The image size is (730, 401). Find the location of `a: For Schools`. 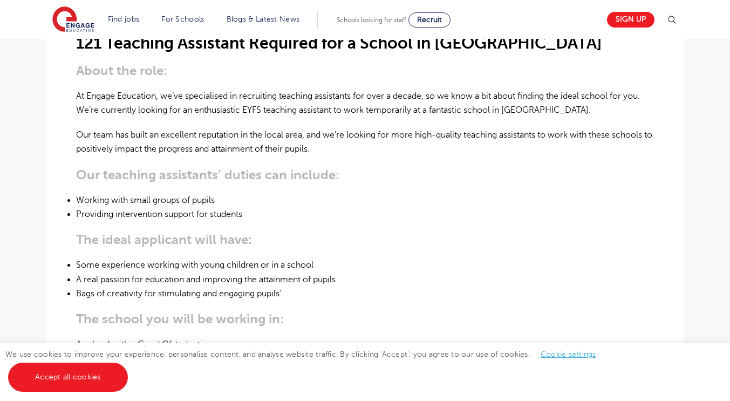

a: For Schools is located at coordinates (182, 19).